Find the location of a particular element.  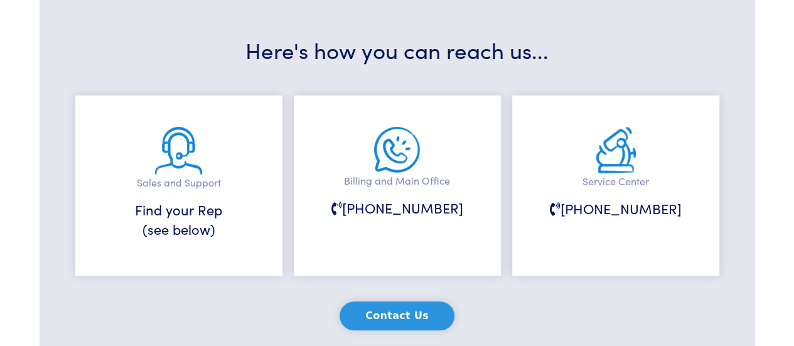

p: Sales and Support is located at coordinates (179, 183).